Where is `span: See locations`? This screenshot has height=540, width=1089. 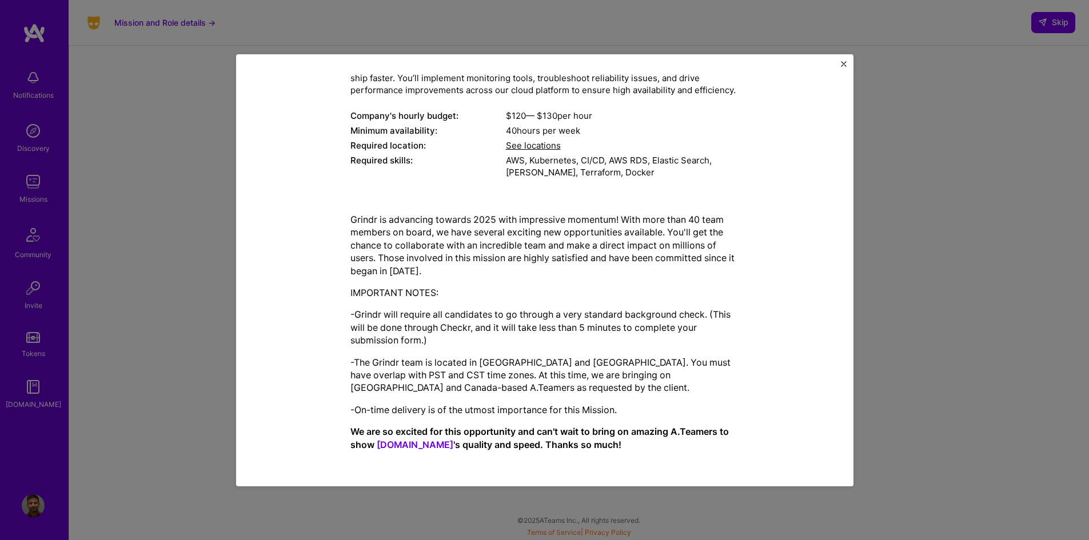 span: See locations is located at coordinates (533, 145).